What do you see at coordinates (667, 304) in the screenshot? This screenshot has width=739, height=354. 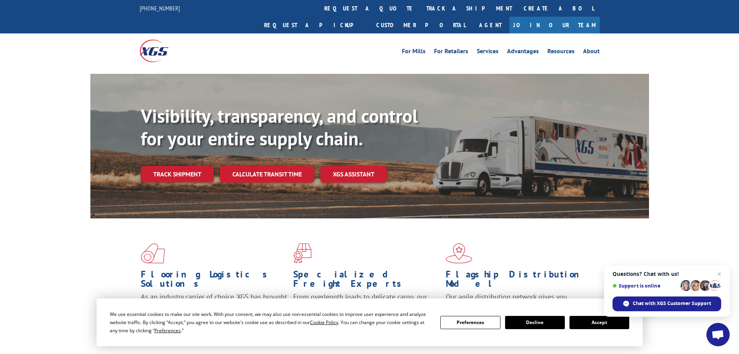 I see `div: Chat with XGS Customer Support` at bounding box center [667, 304].